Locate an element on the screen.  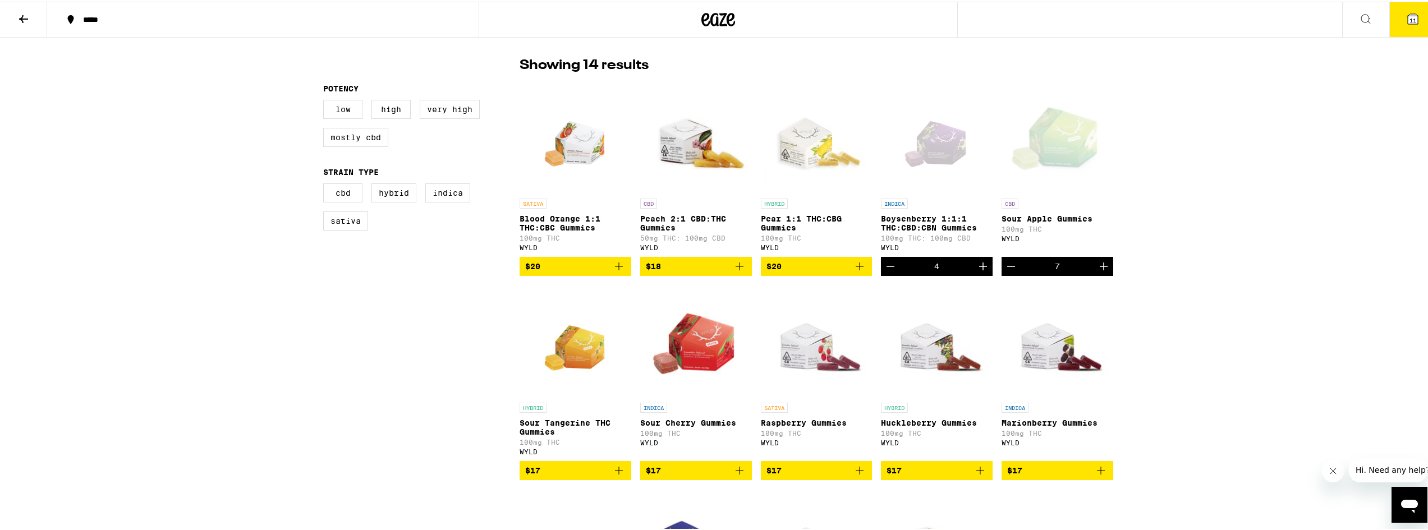
img: WYLD - Huckleberry Gummies is located at coordinates (937, 340).